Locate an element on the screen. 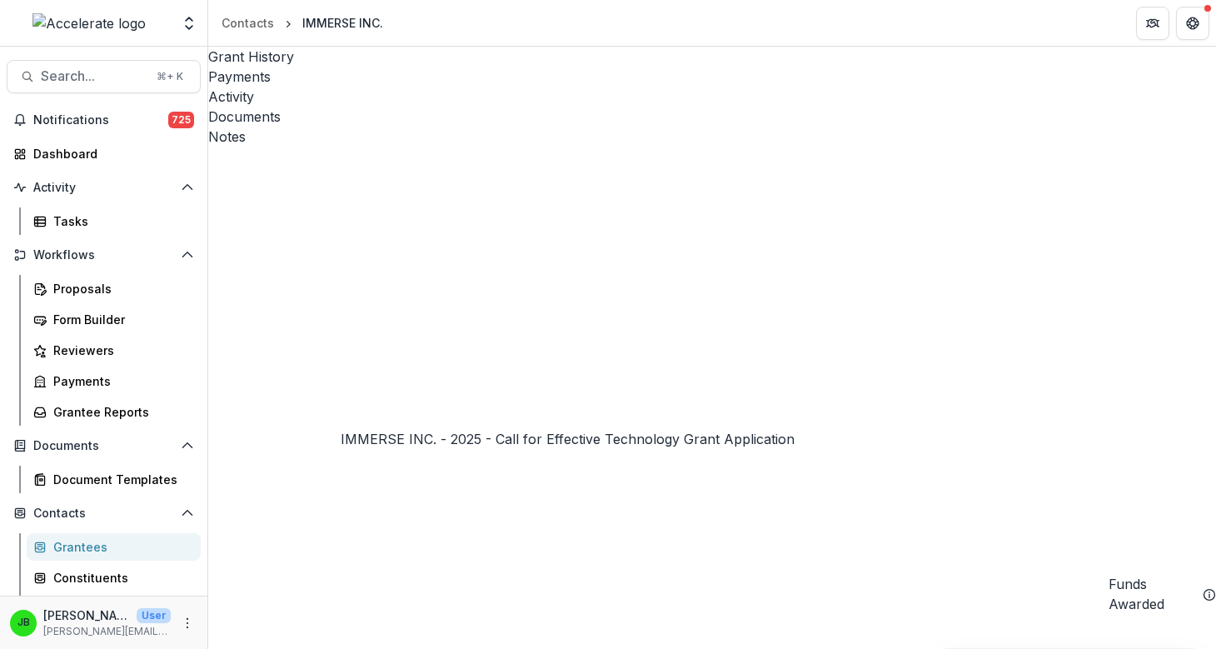 Image resolution: width=1216 pixels, height=649 pixels. div: Tasks is located at coordinates (120, 221).